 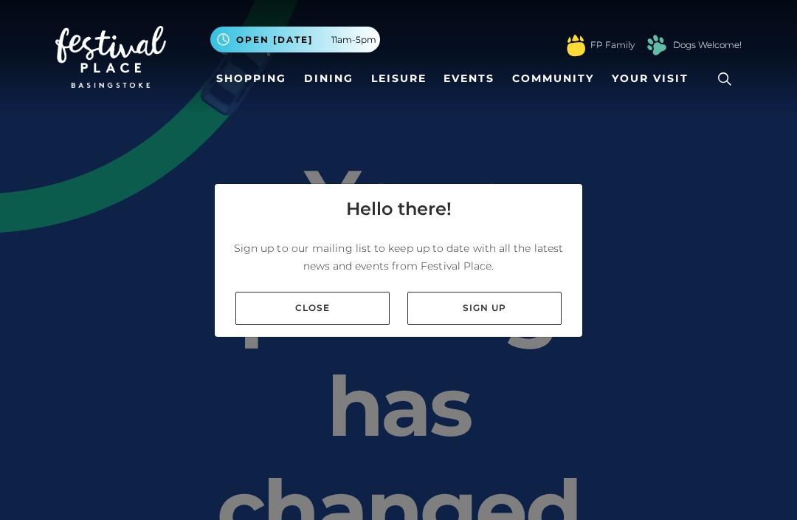 I want to click on a: Shopping, so click(x=251, y=78).